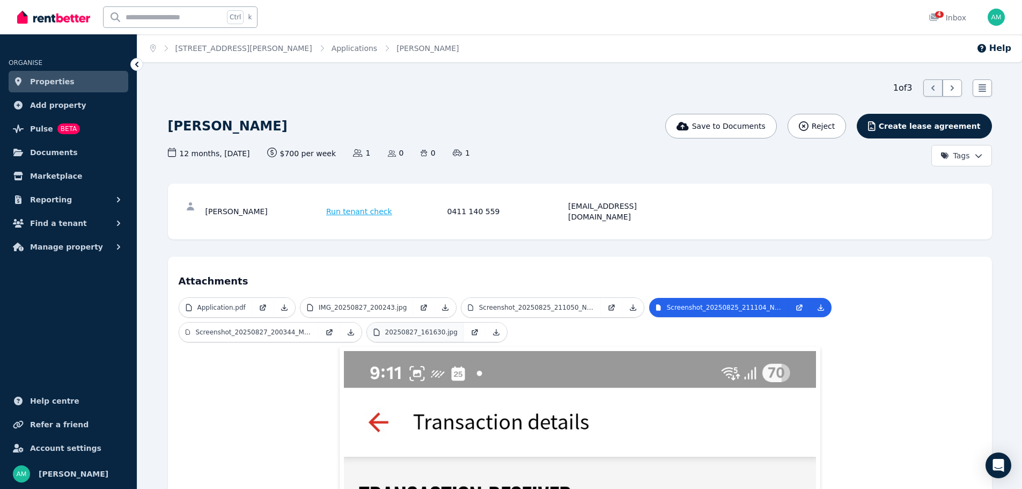 This screenshot has height=489, width=1022. Describe the element at coordinates (58, 105) in the screenshot. I see `span: Add property` at that location.